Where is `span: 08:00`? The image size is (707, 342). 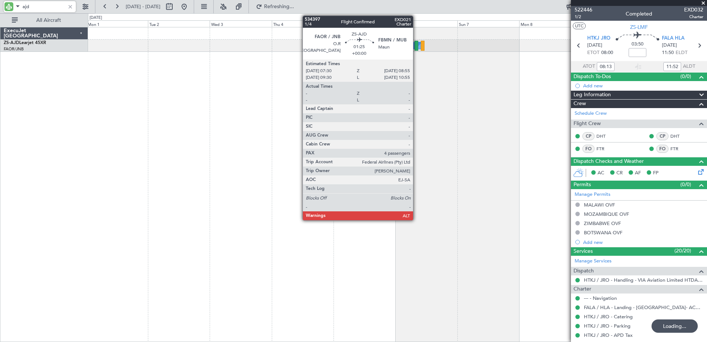 span: 08:00 is located at coordinates (607, 53).